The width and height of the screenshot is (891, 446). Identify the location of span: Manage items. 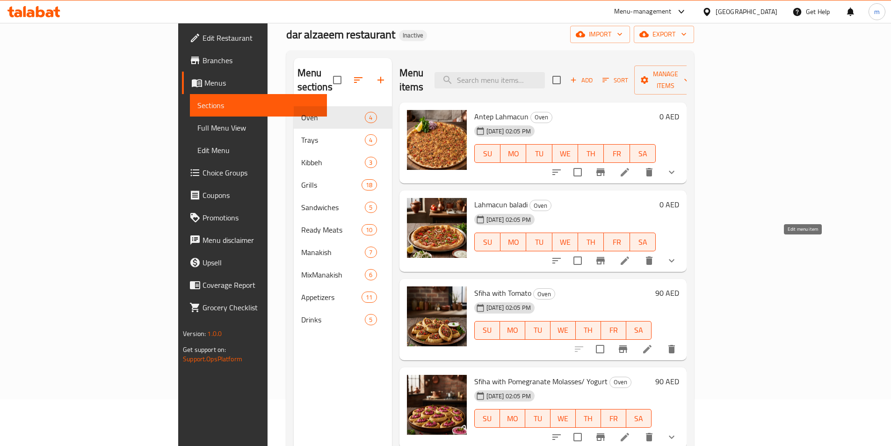
(666, 80).